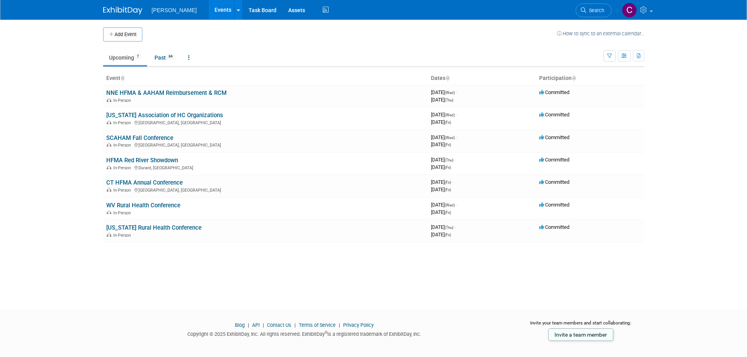  Describe the element at coordinates (601, 33) in the screenshot. I see `a: How to sync to an external calendar...` at that location.